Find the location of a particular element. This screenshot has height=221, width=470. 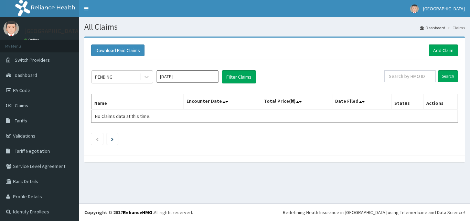

input: Search by HMO ID is located at coordinates (410, 76).